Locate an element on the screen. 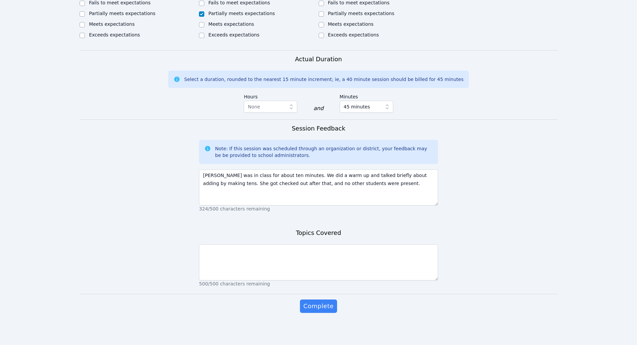 Image resolution: width=637 pixels, height=345 pixels. p: 500/500 characters remaining is located at coordinates (318, 284).